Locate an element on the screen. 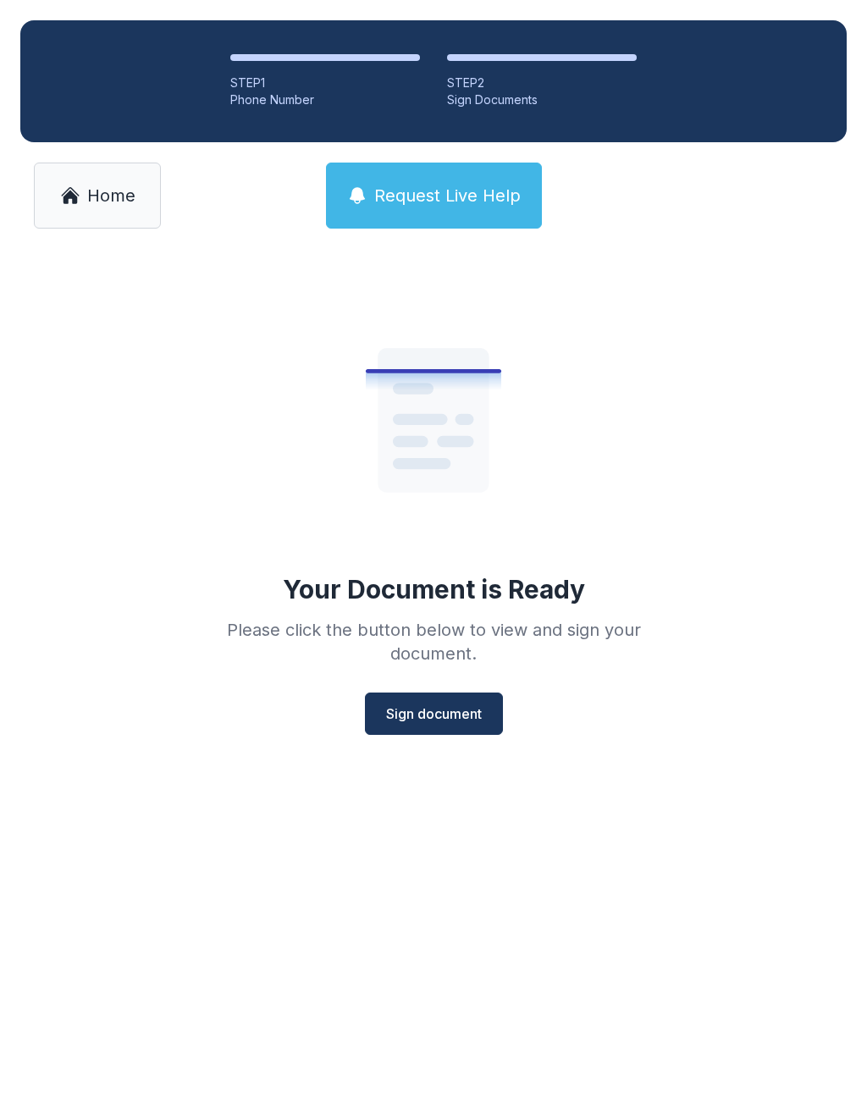  div: Sign Documents is located at coordinates (542, 100).